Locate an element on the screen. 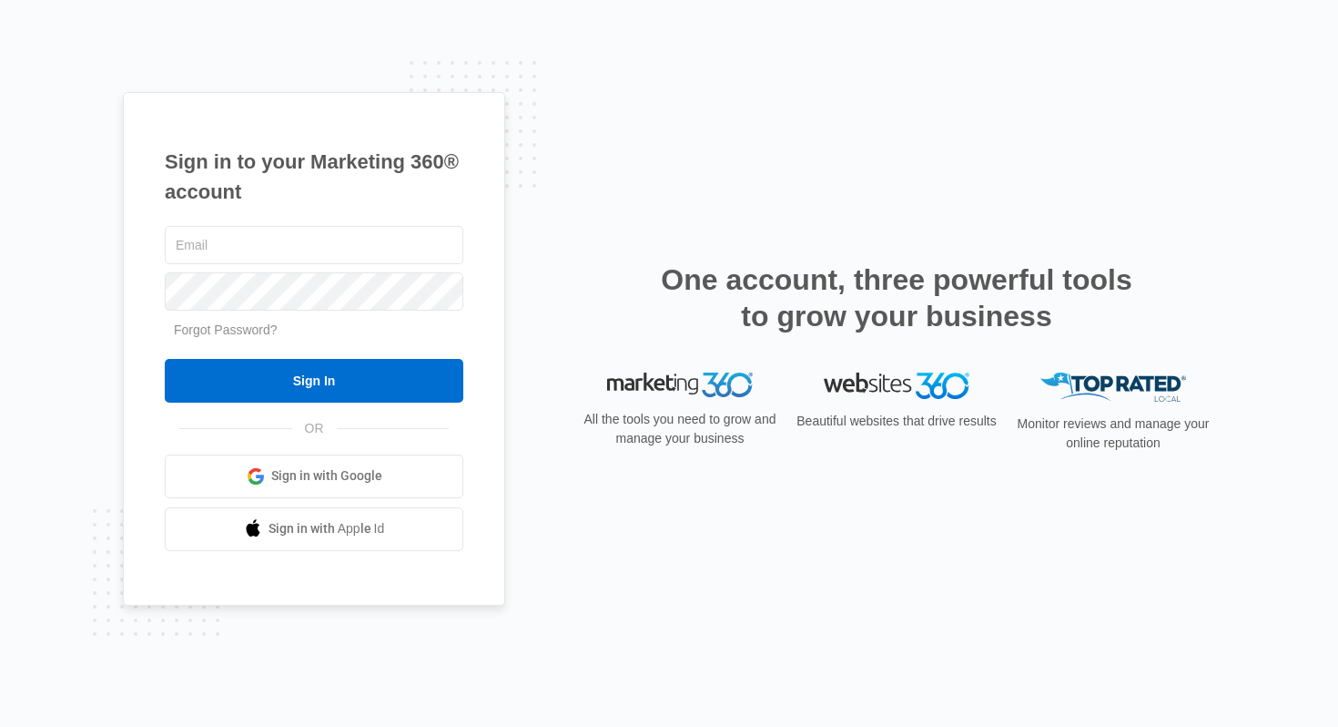 The width and height of the screenshot is (1338, 727). span: Sign in with Google is located at coordinates (327, 475).